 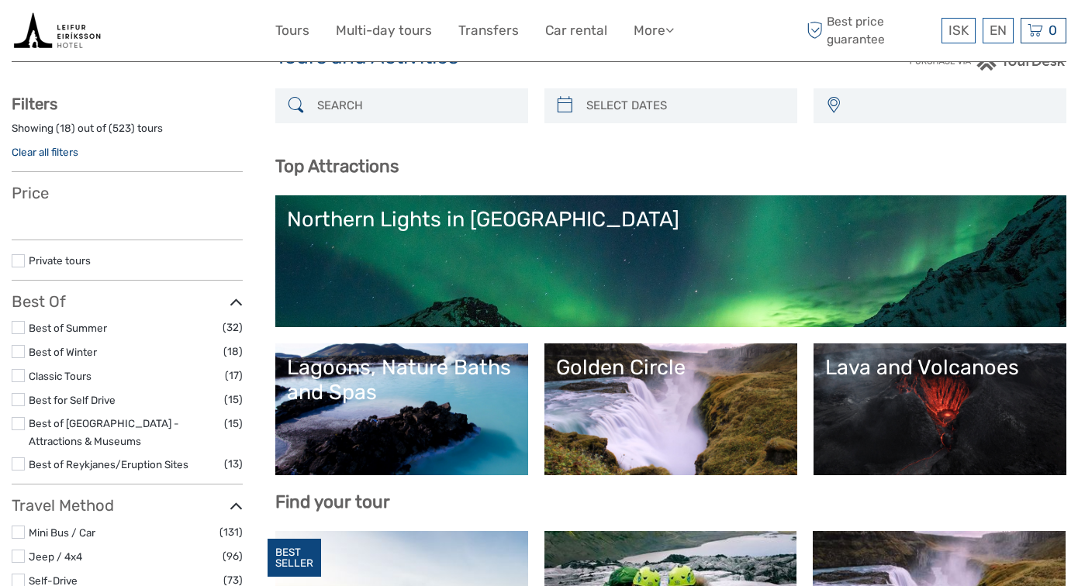 What do you see at coordinates (234, 464) in the screenshot?
I see `span: (13)` at bounding box center [234, 464].